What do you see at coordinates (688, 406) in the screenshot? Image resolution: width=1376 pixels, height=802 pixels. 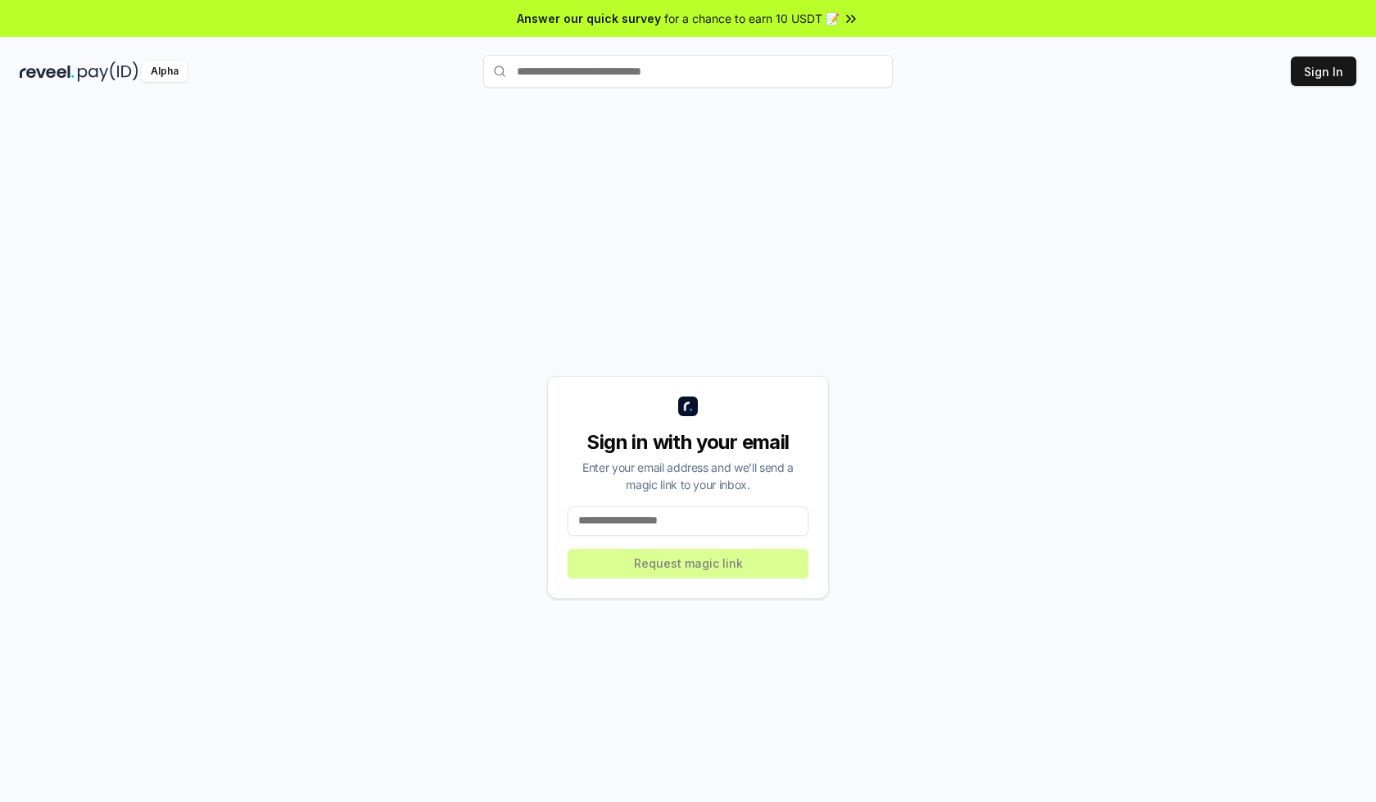 I see `img: logo_small` at bounding box center [688, 406].